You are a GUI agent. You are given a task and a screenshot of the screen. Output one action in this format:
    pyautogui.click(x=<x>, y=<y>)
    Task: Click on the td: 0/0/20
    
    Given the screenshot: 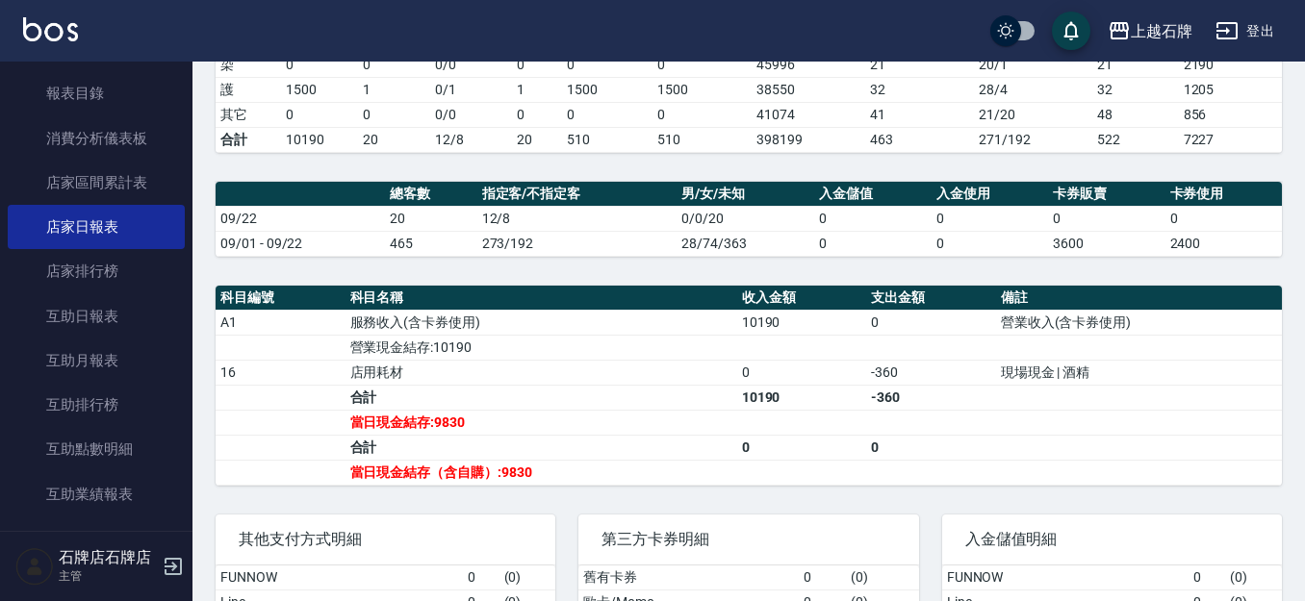 What is the action you would take?
    pyautogui.click(x=745, y=218)
    